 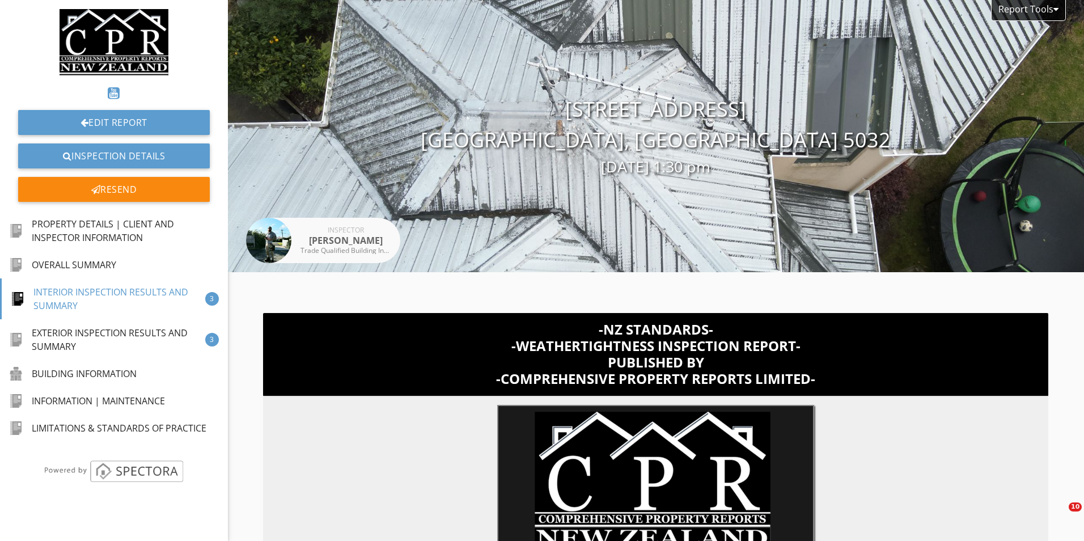 I want to click on a: Inspection Details, so click(x=114, y=156).